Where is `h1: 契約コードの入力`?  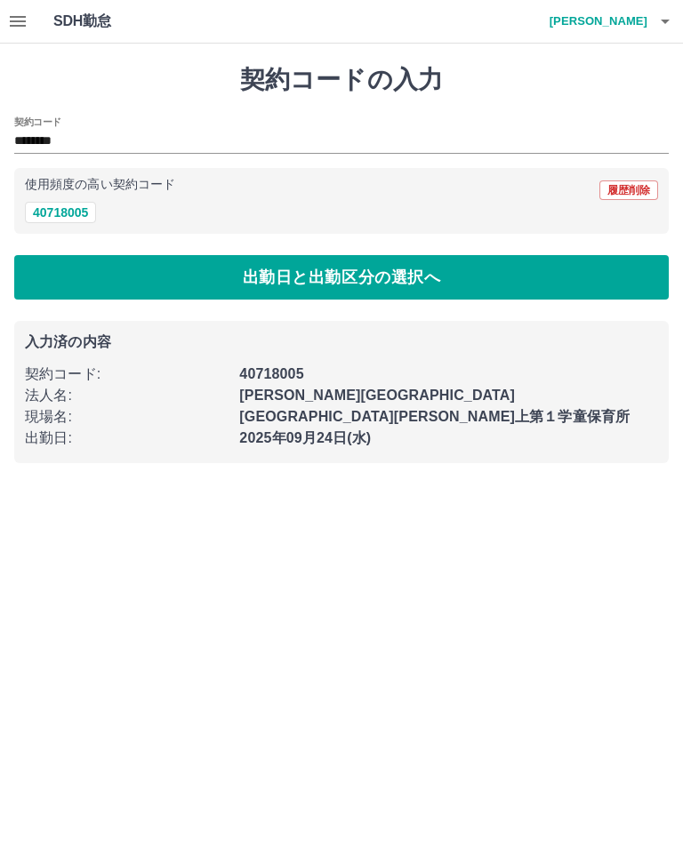
h1: 契約コードの入力 is located at coordinates (341, 80).